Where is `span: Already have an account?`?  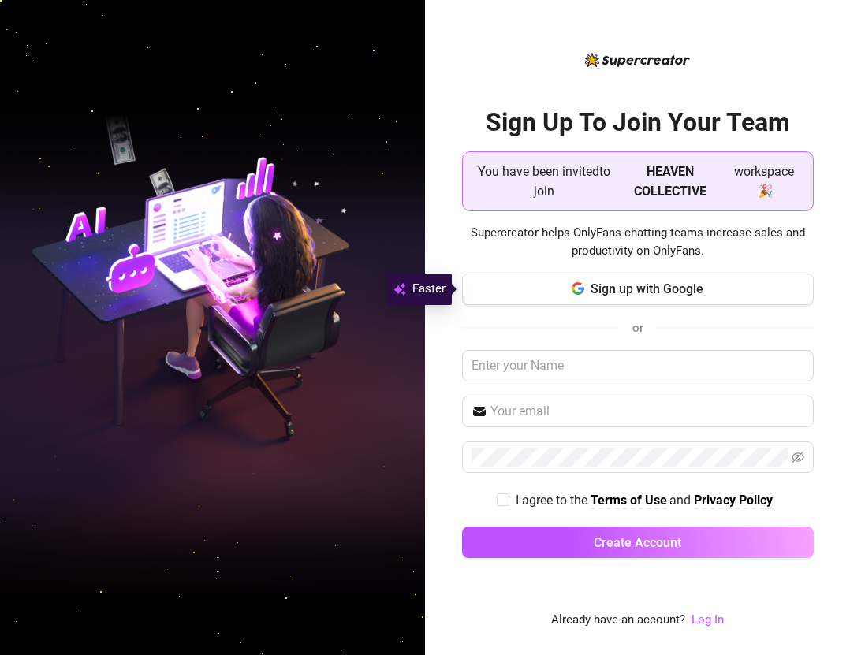
span: Already have an account? is located at coordinates (618, 621).